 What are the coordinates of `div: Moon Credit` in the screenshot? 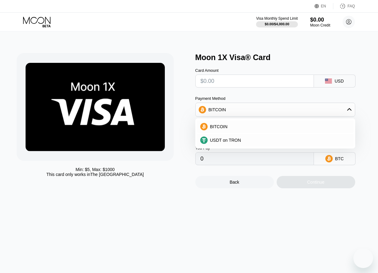 It's located at (320, 25).